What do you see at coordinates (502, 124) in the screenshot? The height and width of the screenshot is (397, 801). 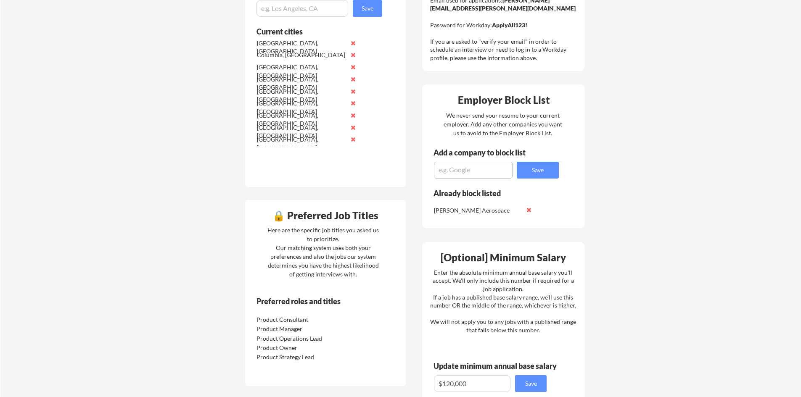 I see `div: We never send your resume to your current employer. Add any other companies you want us to avoid ...` at bounding box center [502, 124].